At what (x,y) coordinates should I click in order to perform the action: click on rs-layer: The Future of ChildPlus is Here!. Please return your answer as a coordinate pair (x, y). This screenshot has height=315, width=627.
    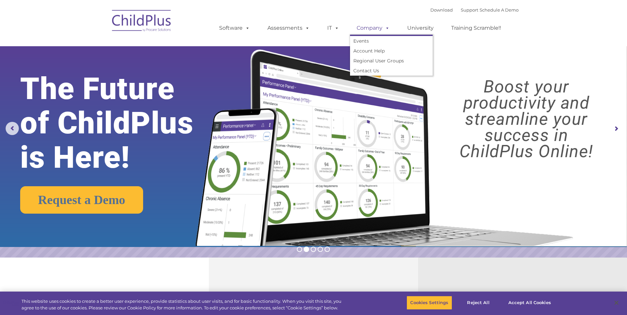
    Looking at the image, I should click on (120, 123).